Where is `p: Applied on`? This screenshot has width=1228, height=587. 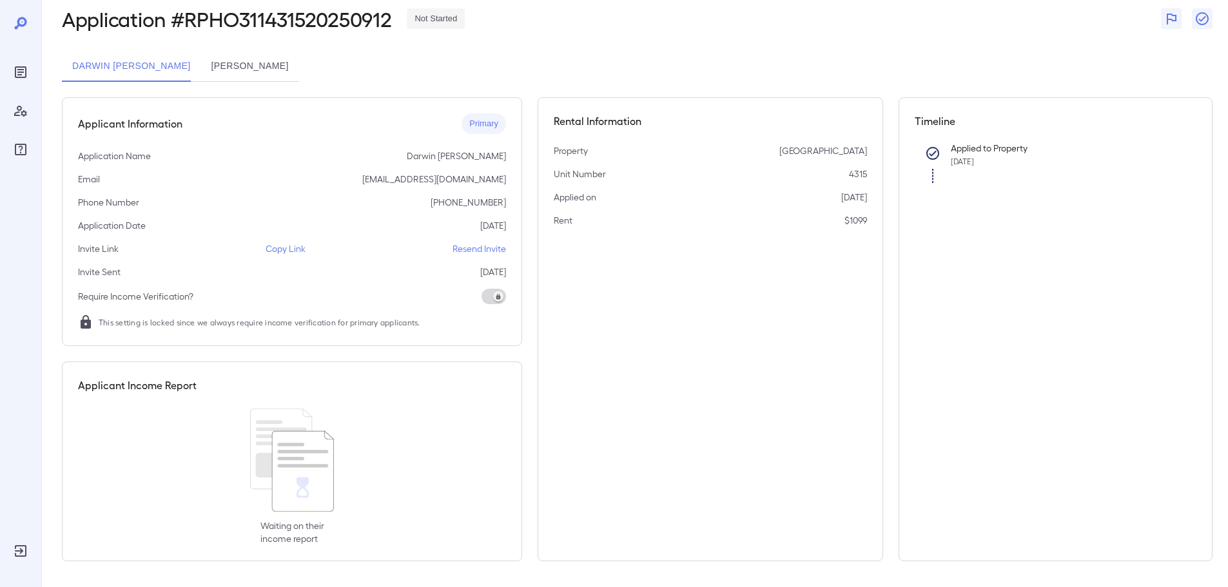 p: Applied on is located at coordinates (575, 197).